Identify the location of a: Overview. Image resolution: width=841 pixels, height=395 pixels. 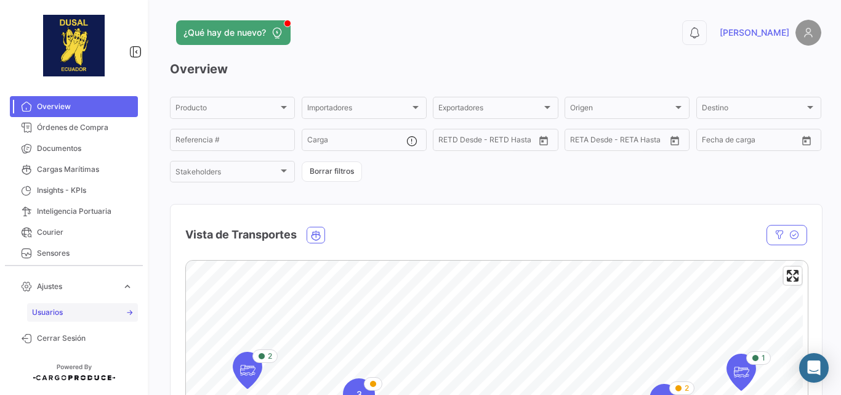
(74, 107).